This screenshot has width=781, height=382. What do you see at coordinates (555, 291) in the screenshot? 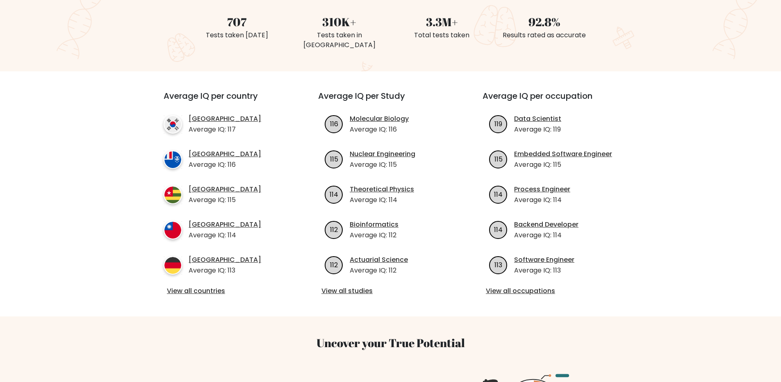
I see `a: View all occupations` at bounding box center [555, 291].